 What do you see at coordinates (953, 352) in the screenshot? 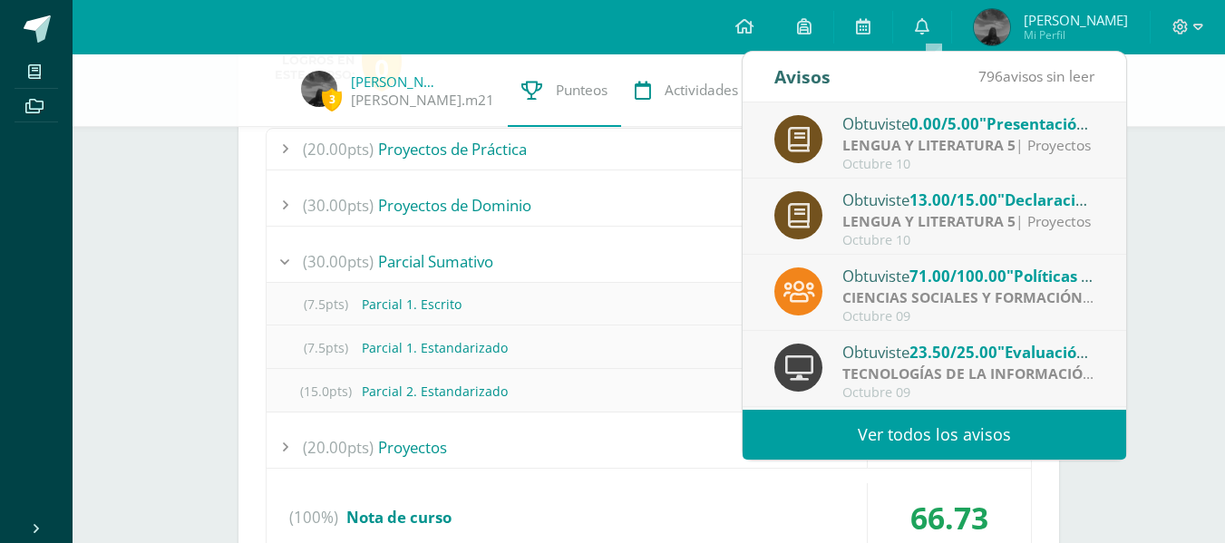
I see `span: 23.50/25.00` at bounding box center [953, 352].